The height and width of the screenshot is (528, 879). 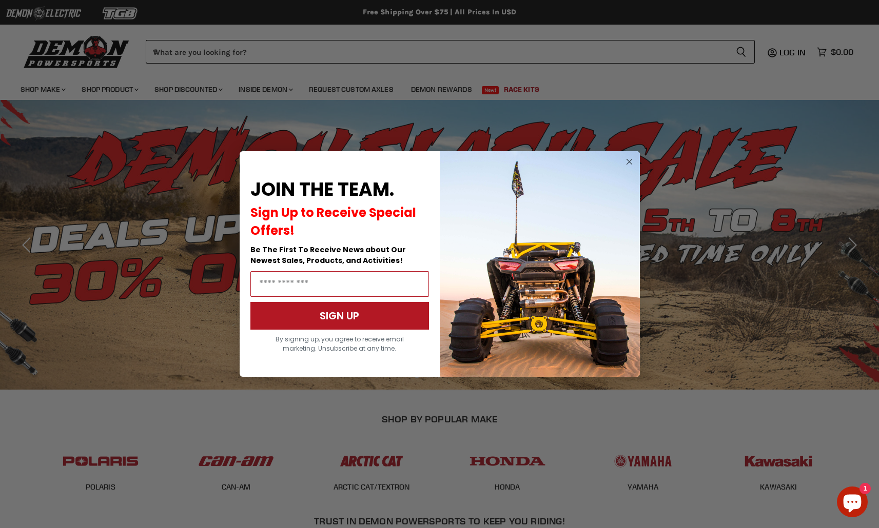 I want to click on span: Sign Up to Receive Special Offers!, so click(x=333, y=222).